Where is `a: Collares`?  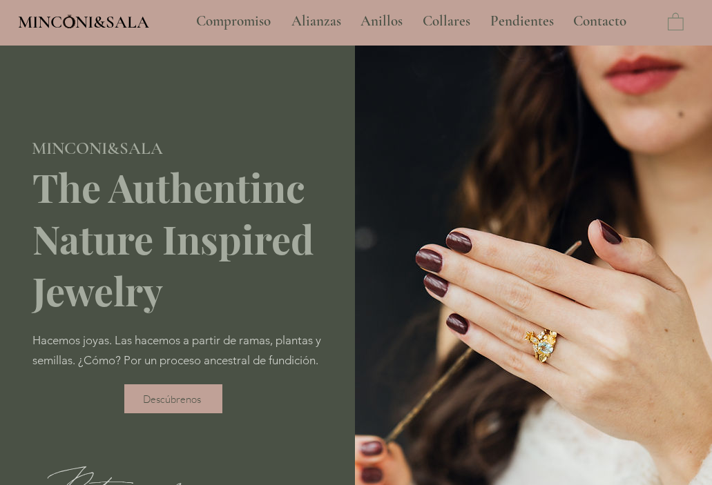
a: Collares is located at coordinates (446, 21).